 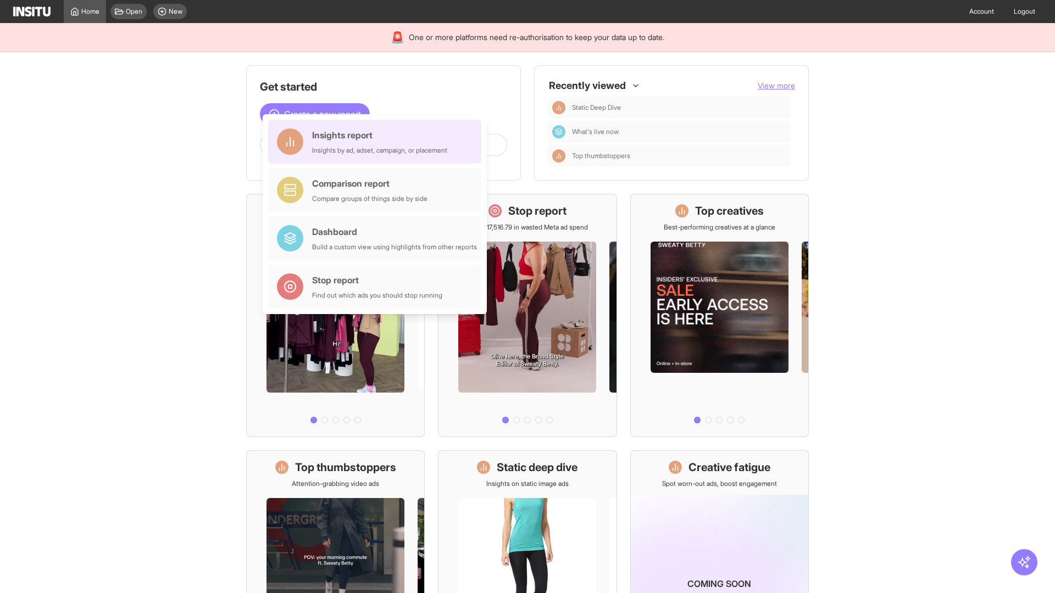 What do you see at coordinates (175, 12) in the screenshot?
I see `span: New` at bounding box center [175, 12].